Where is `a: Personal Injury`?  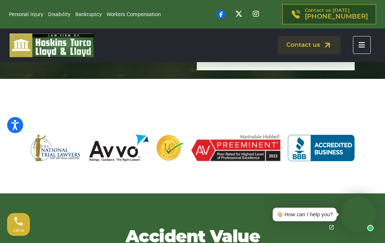
a: Personal Injury is located at coordinates (26, 15).